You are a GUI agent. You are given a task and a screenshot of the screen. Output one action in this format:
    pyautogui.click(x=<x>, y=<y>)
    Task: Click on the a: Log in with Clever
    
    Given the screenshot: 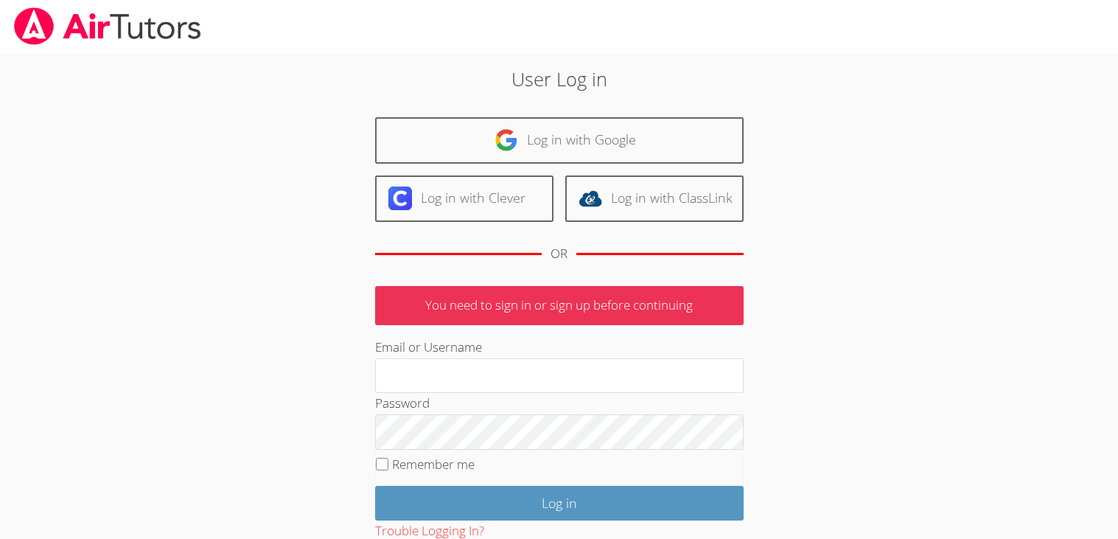 What is the action you would take?
    pyautogui.click(x=464, y=198)
    